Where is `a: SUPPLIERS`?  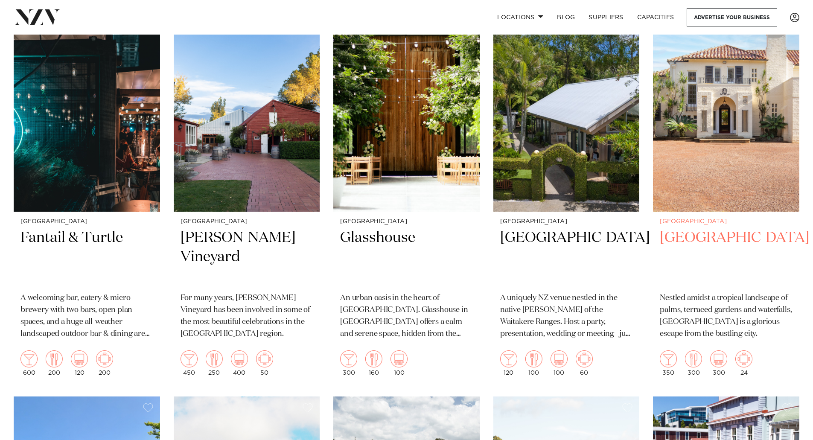
a: SUPPLIERS is located at coordinates (605, 17).